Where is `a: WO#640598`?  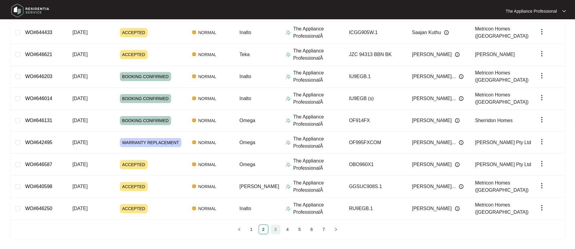 a: WO#640598 is located at coordinates (39, 186).